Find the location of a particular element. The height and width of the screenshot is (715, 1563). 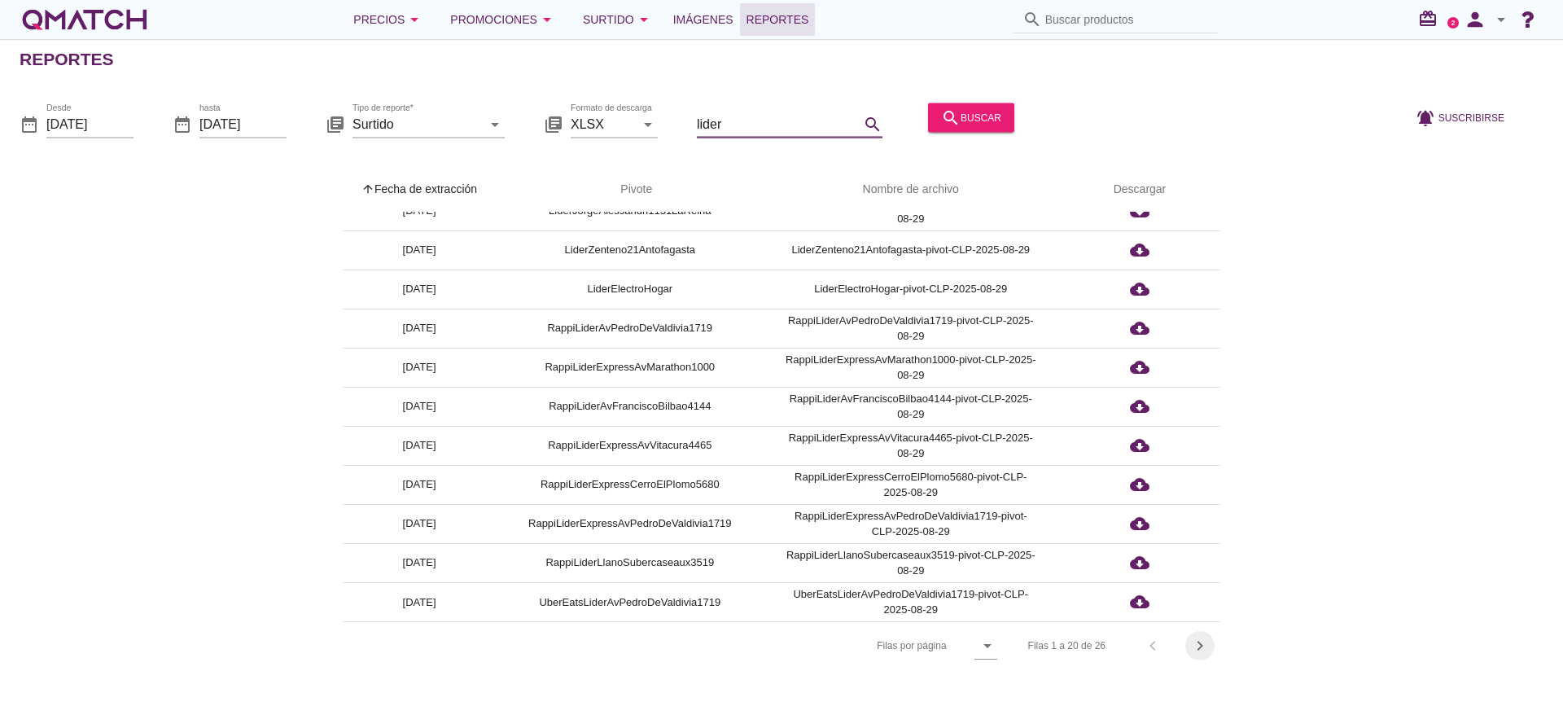

a: 2 is located at coordinates (1453, 23).